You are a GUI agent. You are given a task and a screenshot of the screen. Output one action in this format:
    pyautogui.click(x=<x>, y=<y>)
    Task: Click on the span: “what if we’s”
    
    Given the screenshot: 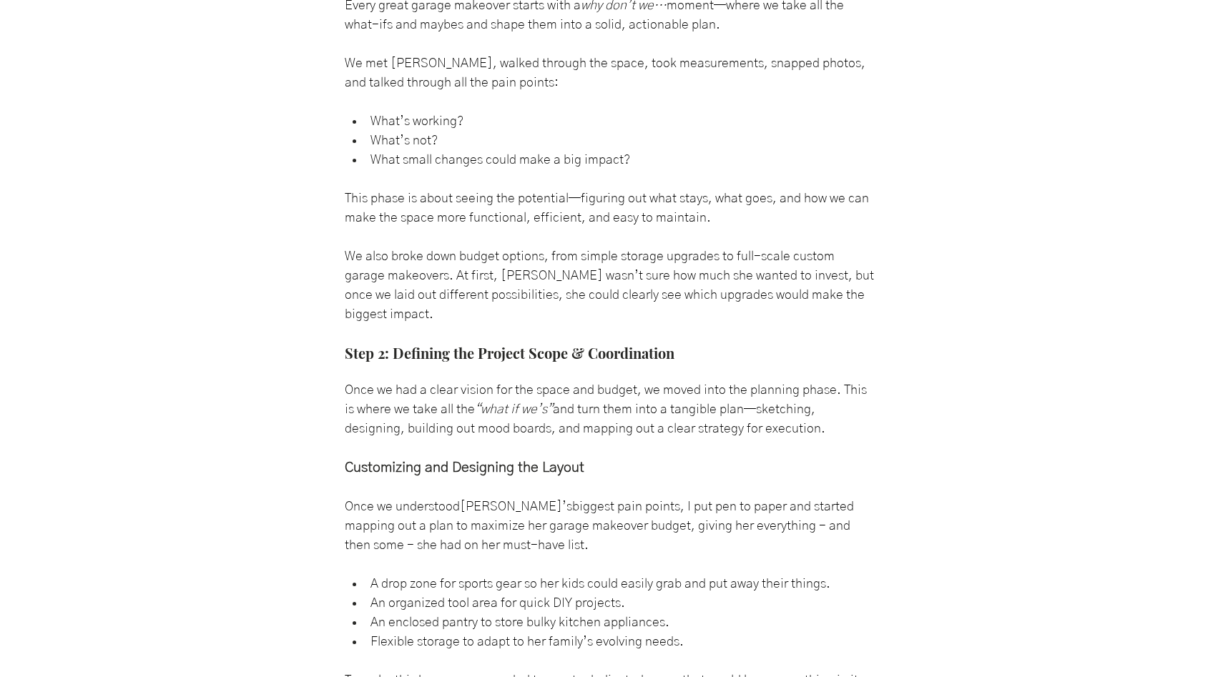 What is the action you would take?
    pyautogui.click(x=513, y=410)
    